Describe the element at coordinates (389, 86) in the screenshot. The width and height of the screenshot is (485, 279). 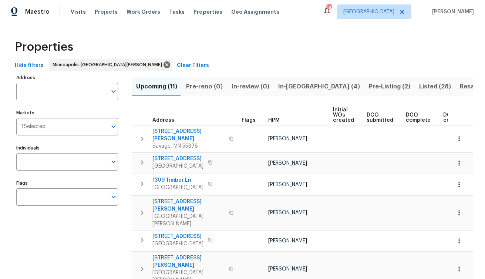
I see `span: Pre-Listing (2)` at that location.